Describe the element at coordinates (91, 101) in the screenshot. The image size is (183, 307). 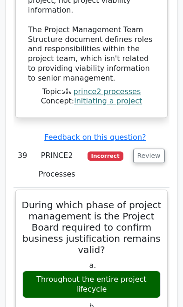
I see `div: Concept:` at that location.